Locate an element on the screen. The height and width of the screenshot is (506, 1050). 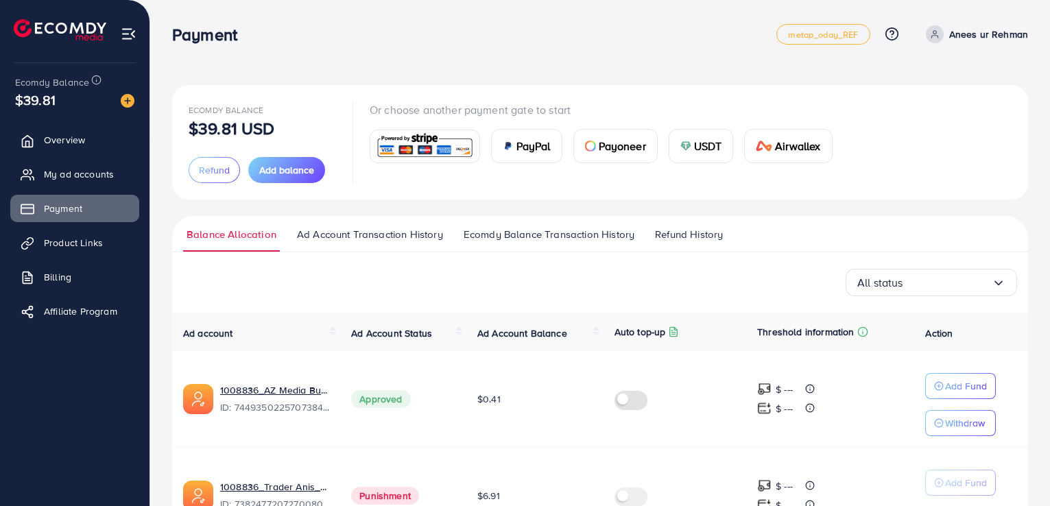
span: PayPal is located at coordinates (534, 146).